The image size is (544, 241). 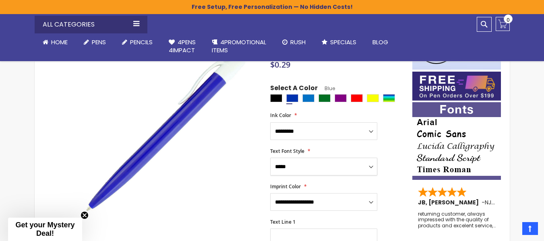 What do you see at coordinates (343, 42) in the screenshot?
I see `span: Specials` at bounding box center [343, 42].